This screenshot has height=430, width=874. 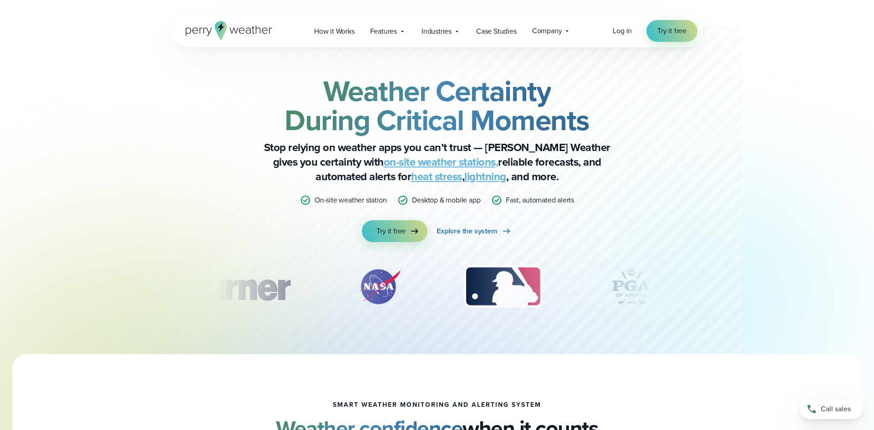 I want to click on a: Call sales, so click(x=831, y=409).